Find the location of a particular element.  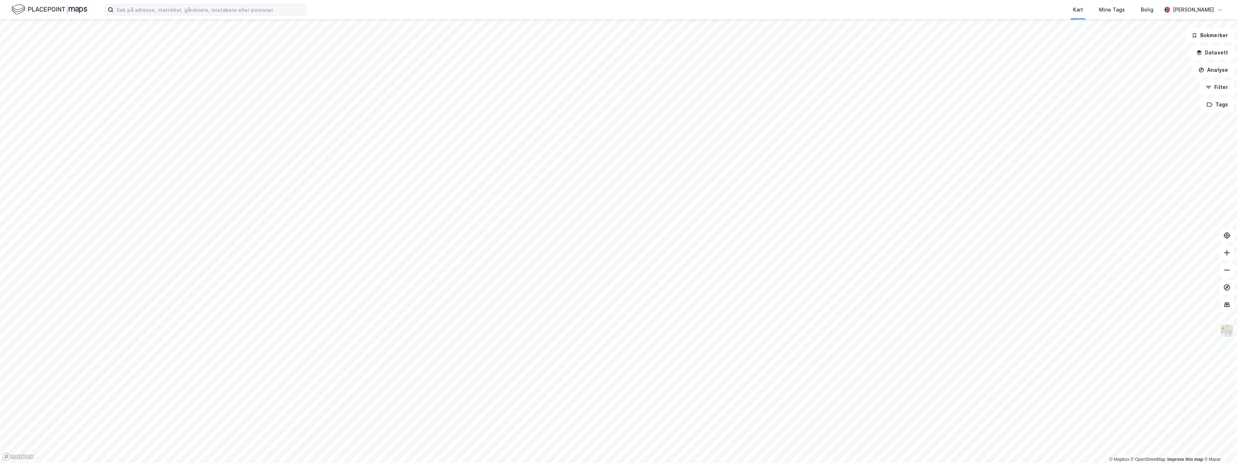

a: Improve this map is located at coordinates (1185, 459).